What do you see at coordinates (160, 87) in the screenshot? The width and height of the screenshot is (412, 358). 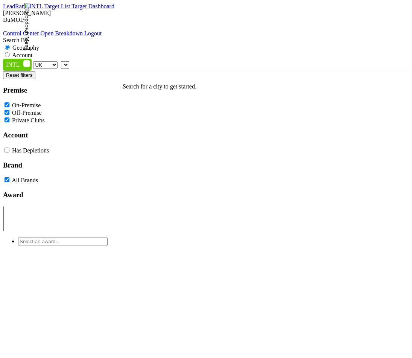 I see `p: Search for a city to get started.` at bounding box center [160, 87].